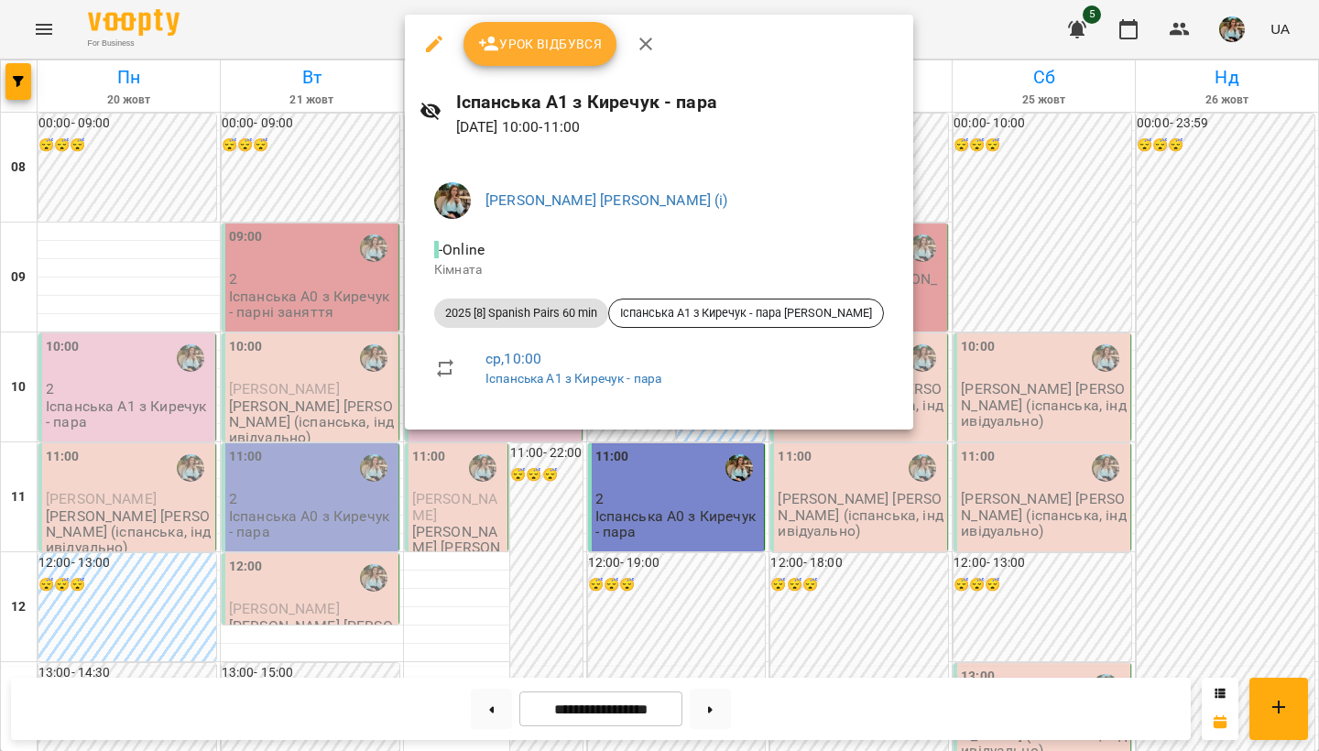  I want to click on p: Кімната, so click(659, 270).